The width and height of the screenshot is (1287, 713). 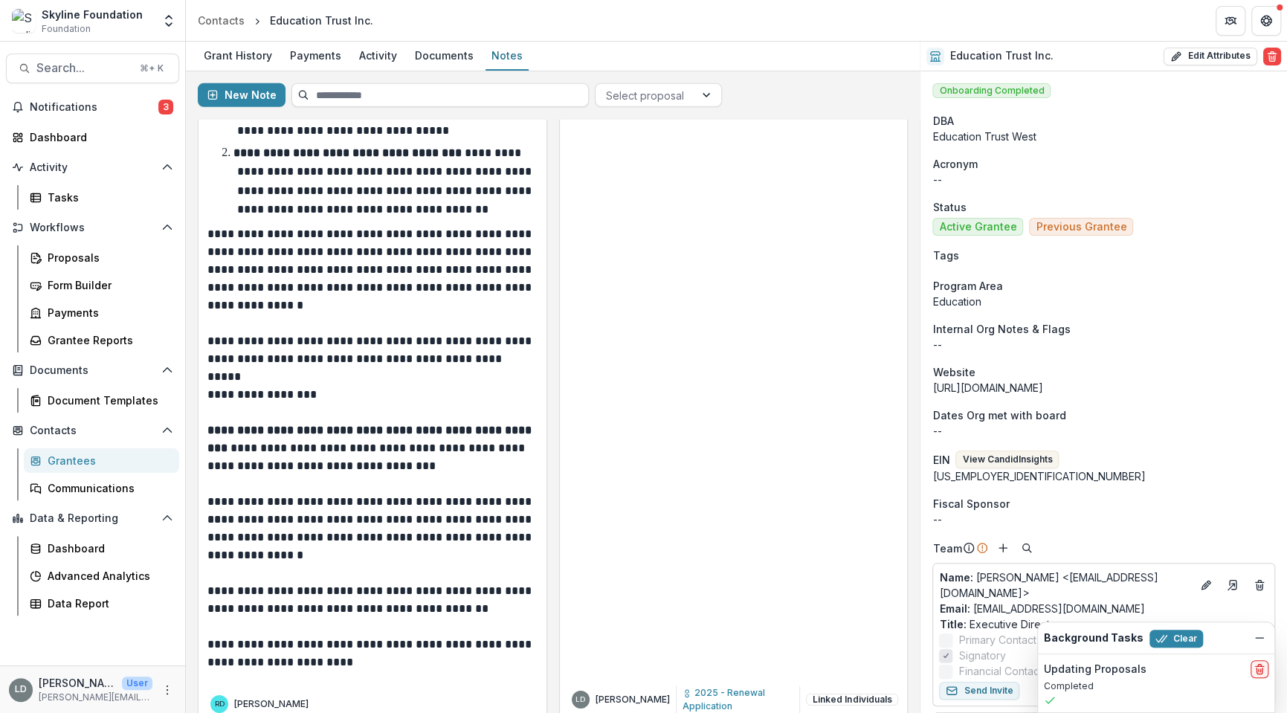 I want to click on img: Skyline Foundation, so click(x=24, y=21).